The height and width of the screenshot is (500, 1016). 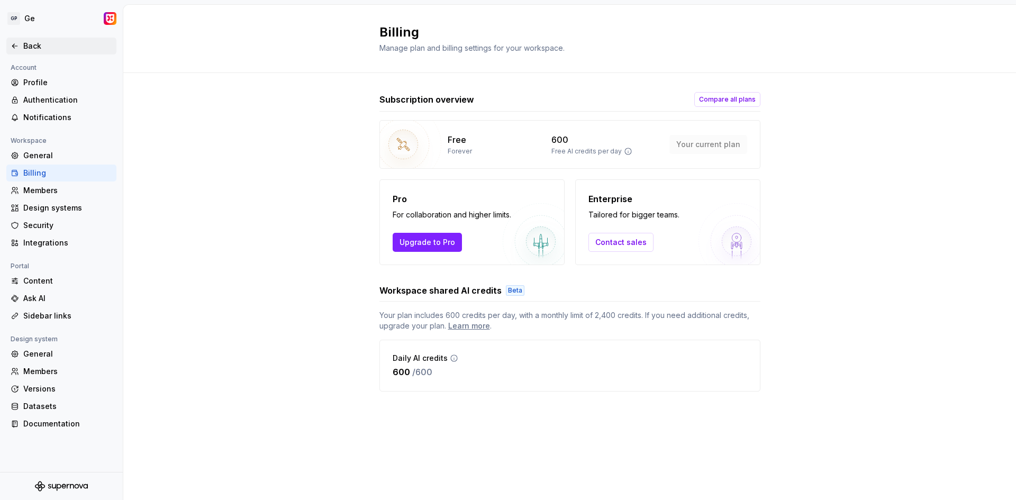 I want to click on div: Security, so click(x=68, y=226).